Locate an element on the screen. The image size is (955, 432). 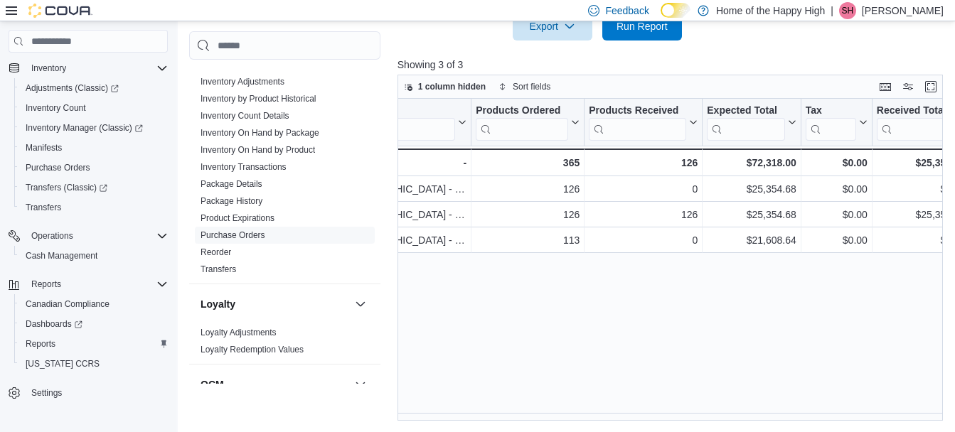
button: Cash Management is located at coordinates (94, 256).